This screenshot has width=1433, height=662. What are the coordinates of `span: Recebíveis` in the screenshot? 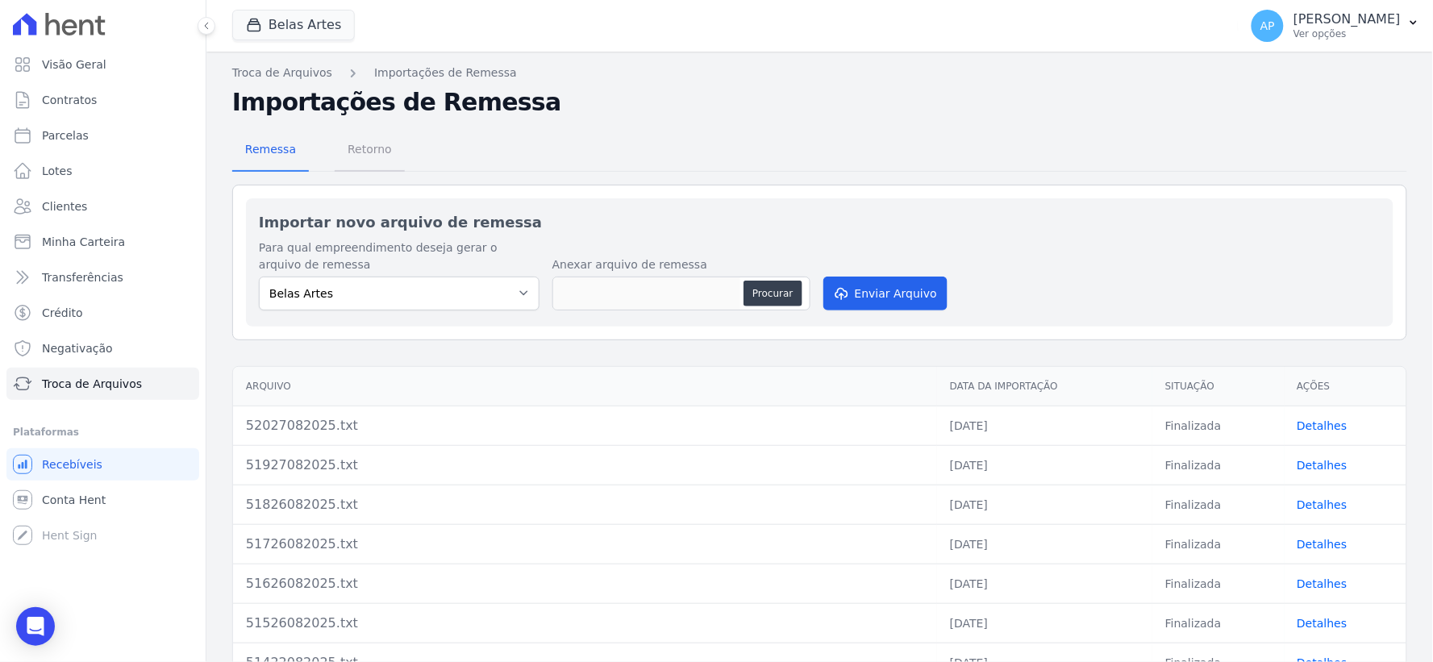 It's located at (72, 465).